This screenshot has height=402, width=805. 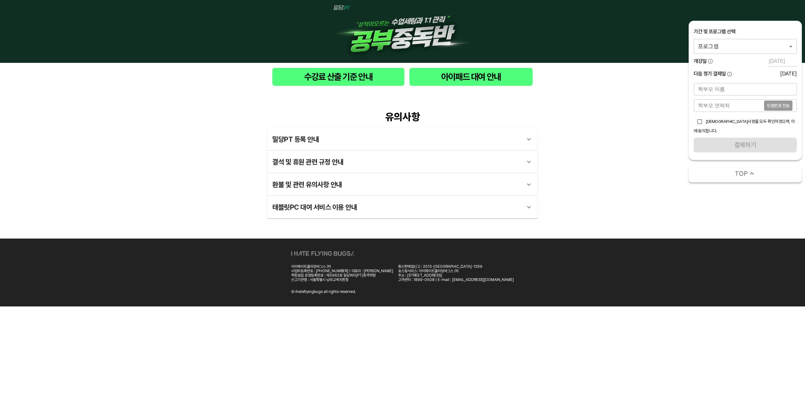 I want to click on img: ihateflyingbugs, so click(x=323, y=253).